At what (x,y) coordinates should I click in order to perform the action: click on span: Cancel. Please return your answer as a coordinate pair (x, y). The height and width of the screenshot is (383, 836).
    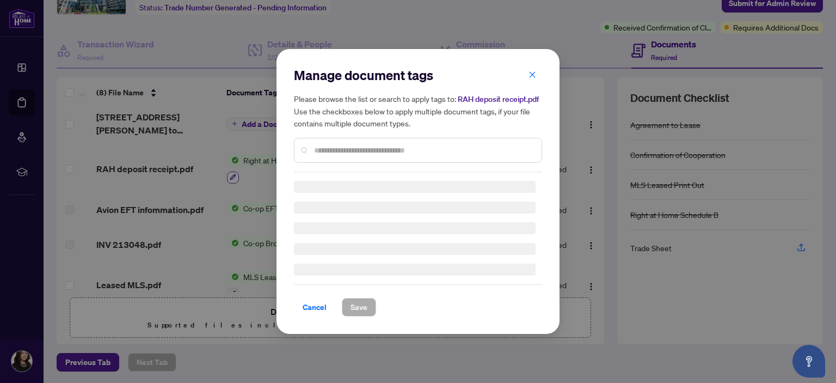
    Looking at the image, I should click on (315, 307).